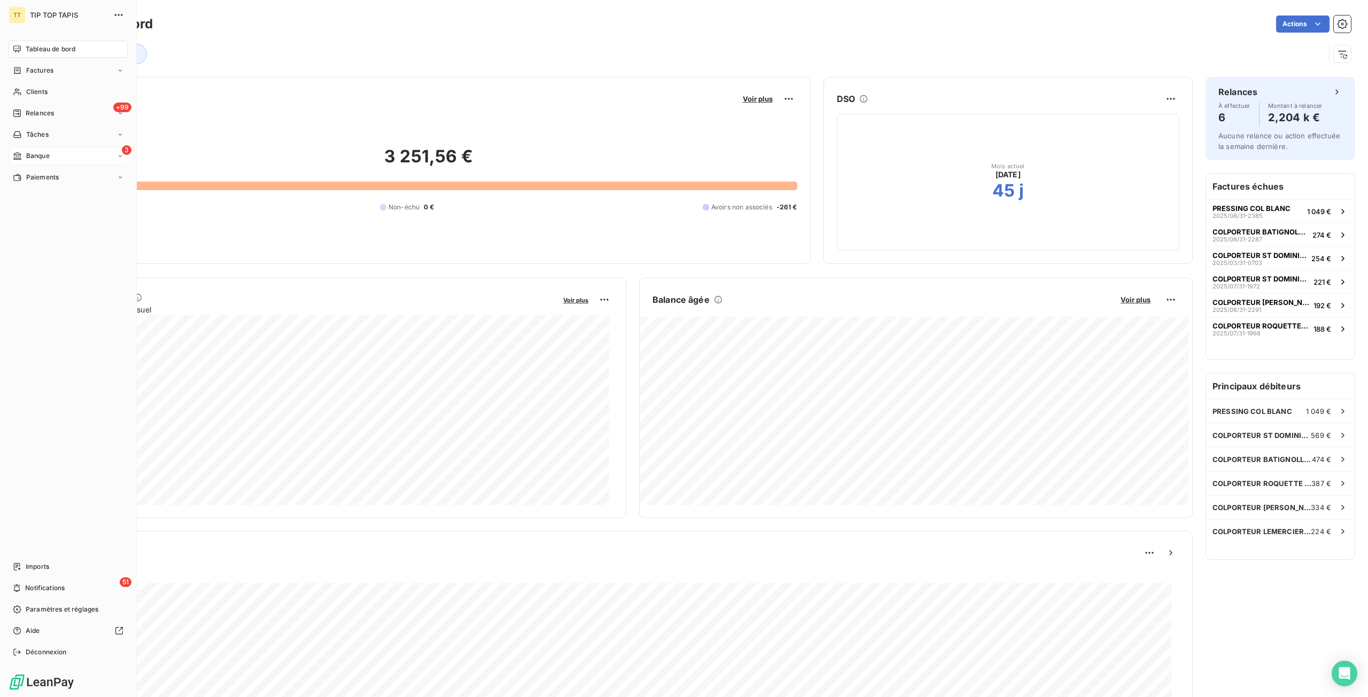 Image resolution: width=1368 pixels, height=697 pixels. I want to click on h2: 3 251,56 €, so click(429, 162).